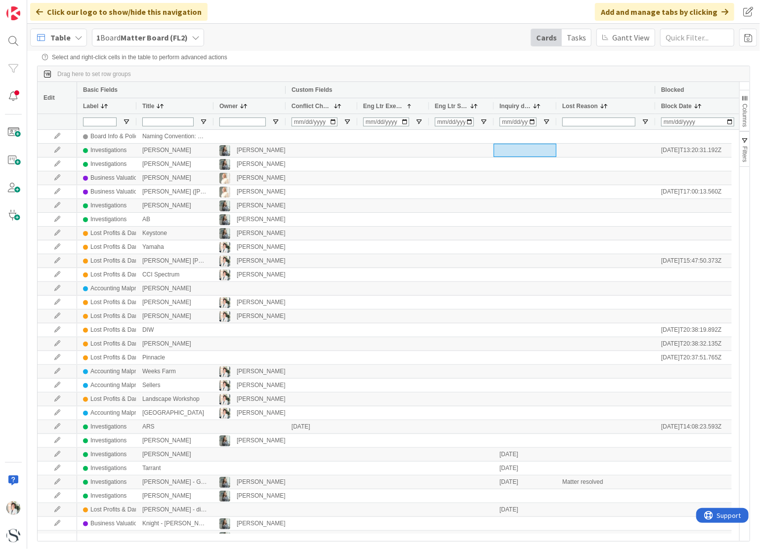 The image size is (760, 549). I want to click on span: Basic Fields, so click(100, 90).